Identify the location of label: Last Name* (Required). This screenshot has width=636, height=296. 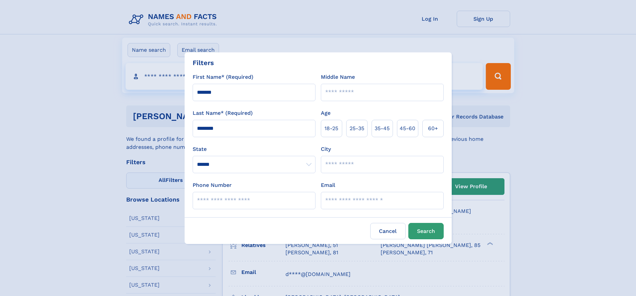
(223, 113).